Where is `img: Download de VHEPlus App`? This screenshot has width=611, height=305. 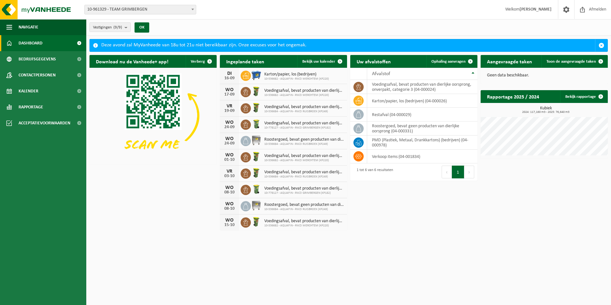 img: Download de VHEPlus App is located at coordinates (153, 115).